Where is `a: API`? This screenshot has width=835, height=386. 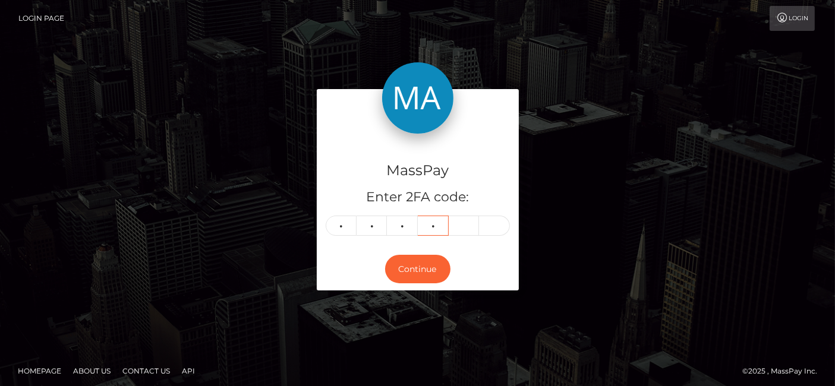
a: API is located at coordinates (188, 371).